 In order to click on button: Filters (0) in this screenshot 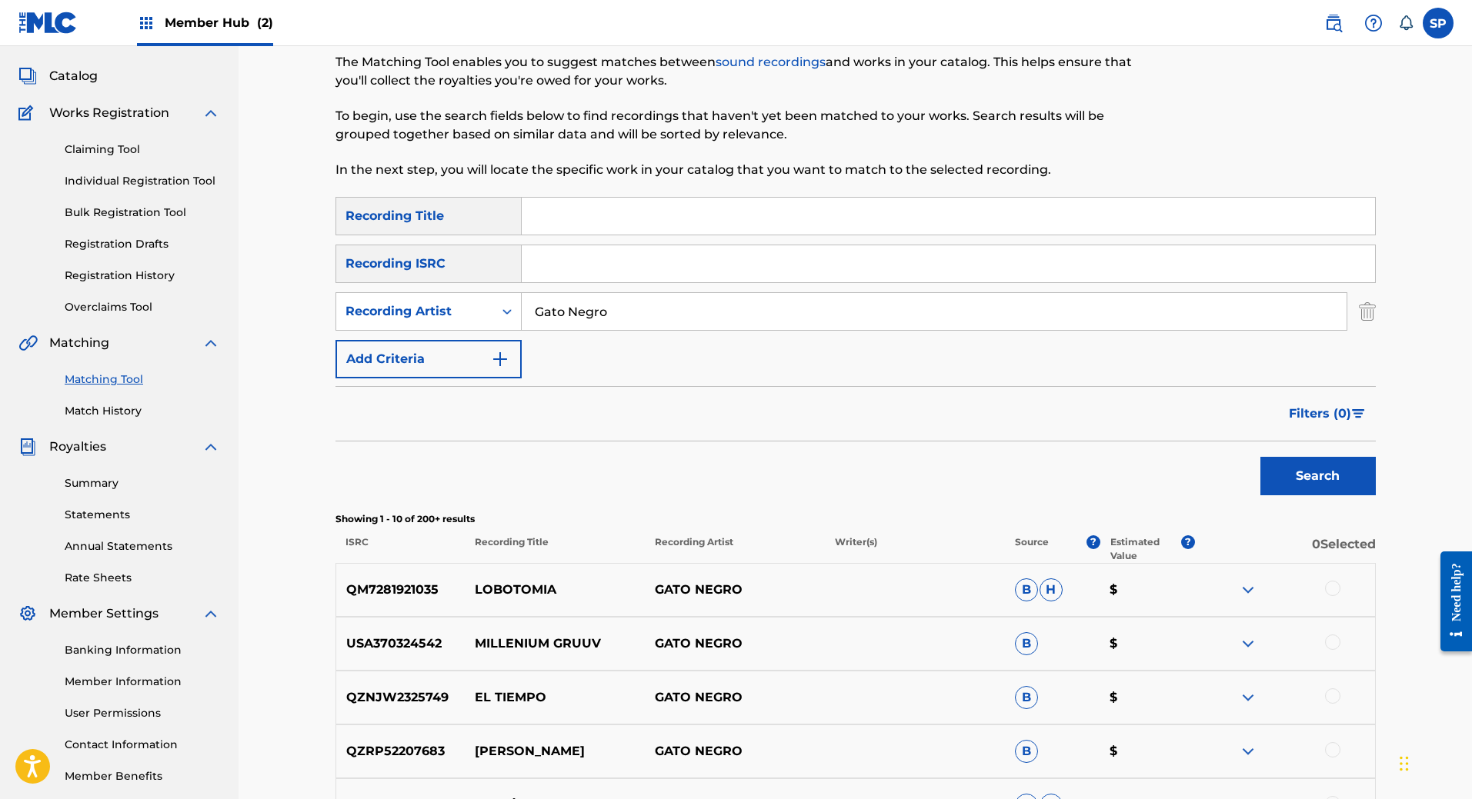, I will do `click(1327, 414)`.